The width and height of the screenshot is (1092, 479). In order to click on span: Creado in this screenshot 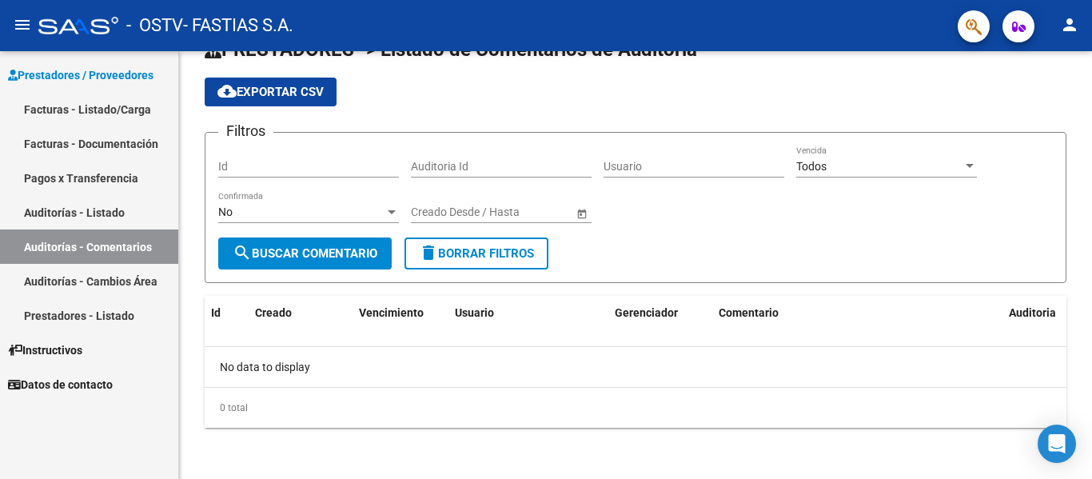, I will do `click(273, 313)`.